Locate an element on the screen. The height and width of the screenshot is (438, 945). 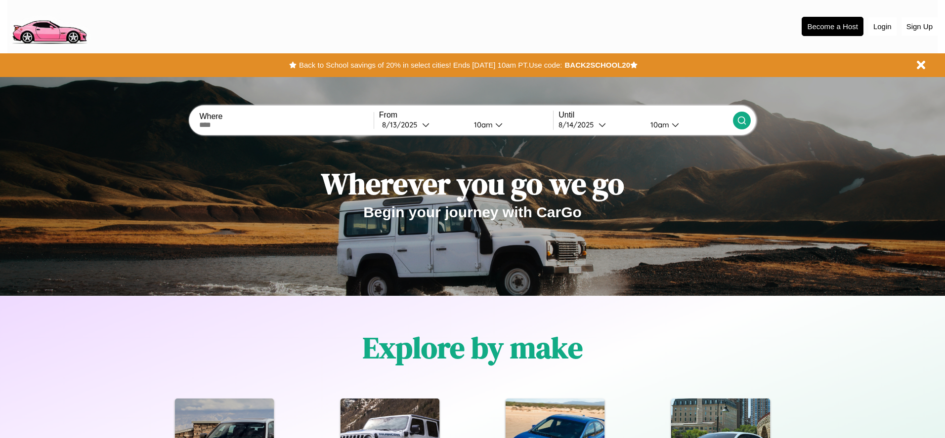
h1: Explore by make is located at coordinates (472, 348).